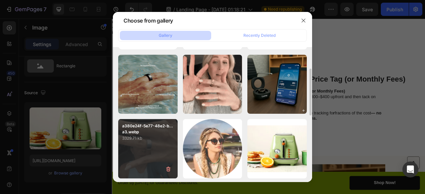 Image resolution: width=425 pixels, height=194 pixels. Describe the element at coordinates (148, 139) in the screenshot. I see `p: 3329.71 kb` at that location.